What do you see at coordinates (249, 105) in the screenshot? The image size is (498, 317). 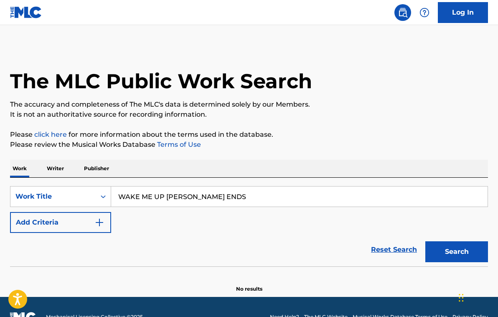 I see `p: The accuracy and completeness of The MLC's data is determined solely by our Members.` at bounding box center [249, 105].